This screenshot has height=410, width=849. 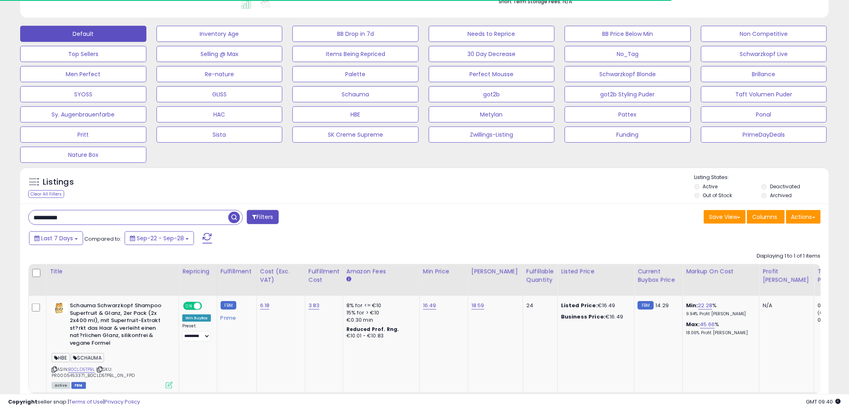 What do you see at coordinates (380, 313) in the screenshot?
I see `div: 15% for > €10` at bounding box center [380, 313].